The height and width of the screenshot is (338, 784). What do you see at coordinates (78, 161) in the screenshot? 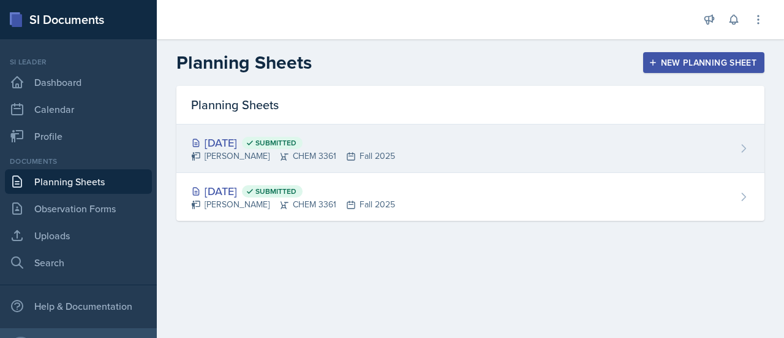
I see `div: Documents` at bounding box center [78, 161].